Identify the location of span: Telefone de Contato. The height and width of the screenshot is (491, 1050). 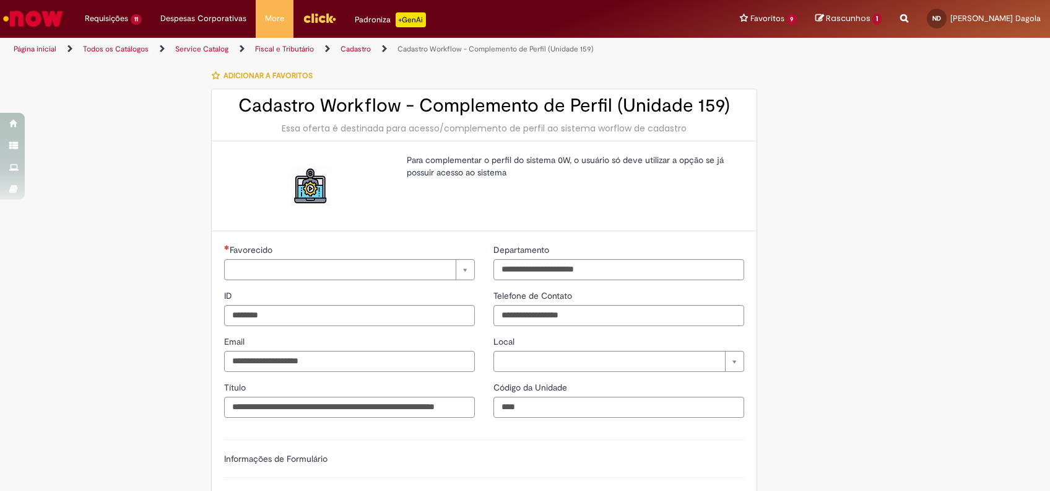
(534, 295).